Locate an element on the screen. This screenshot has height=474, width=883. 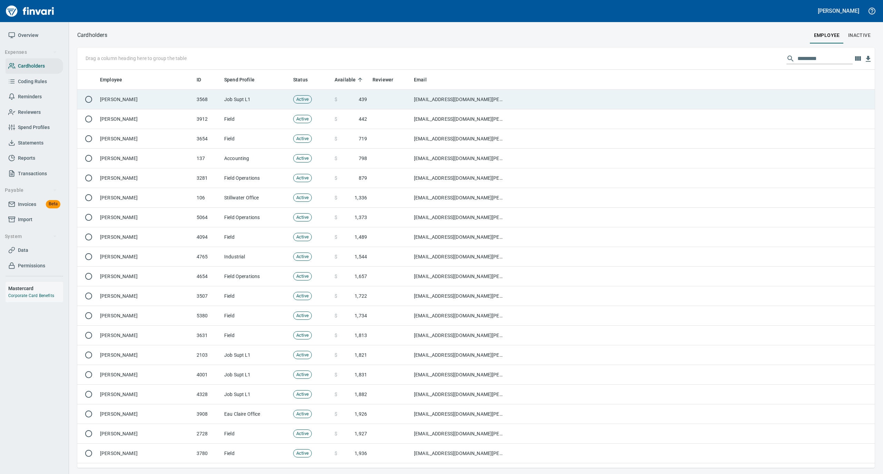
span: 1,544 is located at coordinates (361, 257).